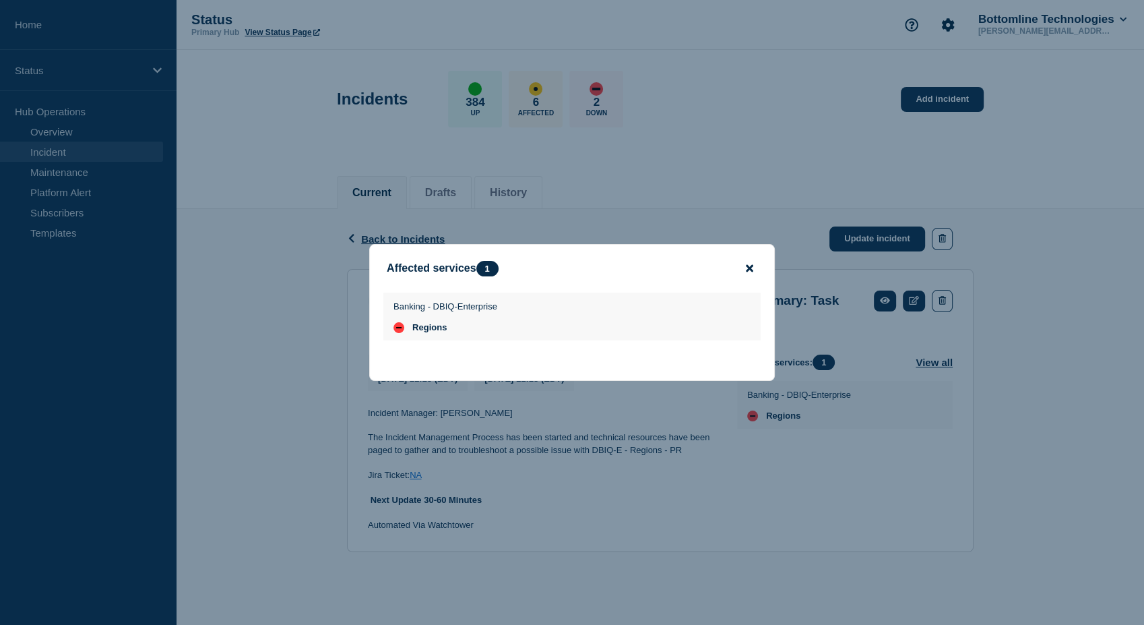 The image size is (1144, 625). Describe the element at coordinates (446, 306) in the screenshot. I see `p: Banking - DBIQ-Enterprise` at that location.